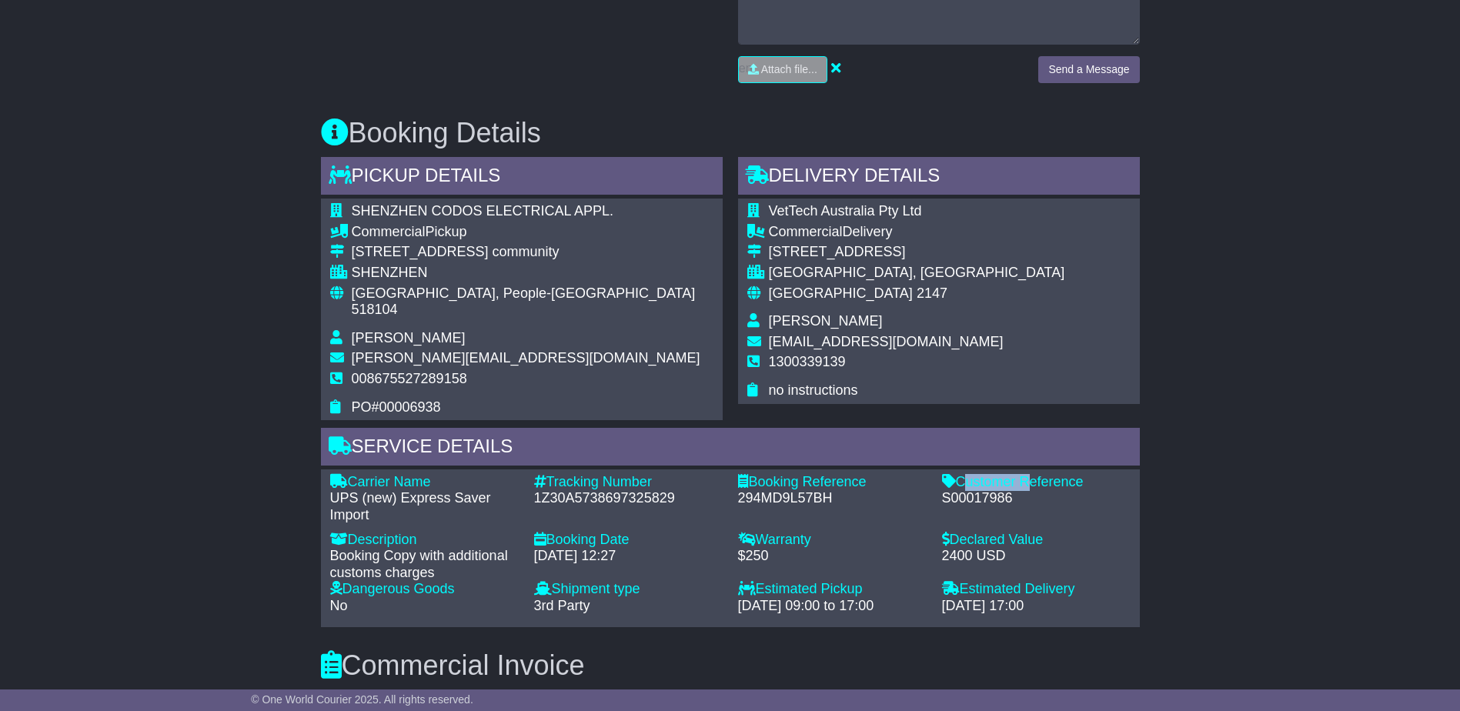 The width and height of the screenshot is (1460, 711). What do you see at coordinates (916, 232) in the screenshot?
I see `div: Delivery` at bounding box center [916, 232].